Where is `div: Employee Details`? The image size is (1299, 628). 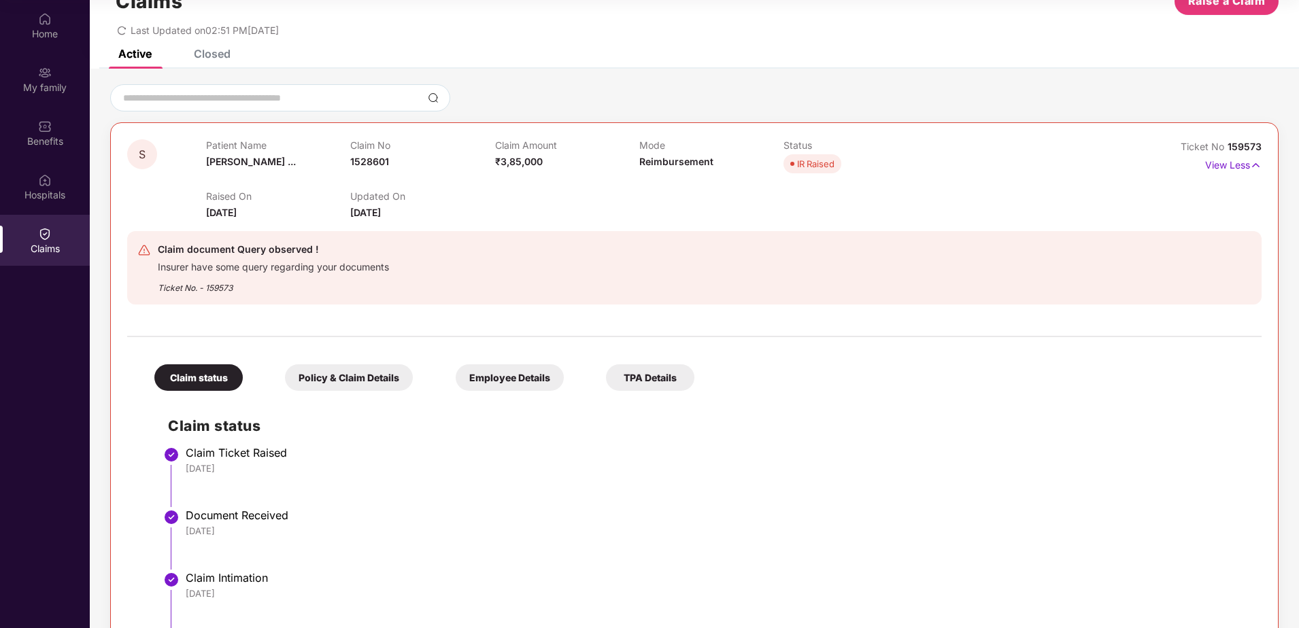
div: Employee Details is located at coordinates (509, 377).